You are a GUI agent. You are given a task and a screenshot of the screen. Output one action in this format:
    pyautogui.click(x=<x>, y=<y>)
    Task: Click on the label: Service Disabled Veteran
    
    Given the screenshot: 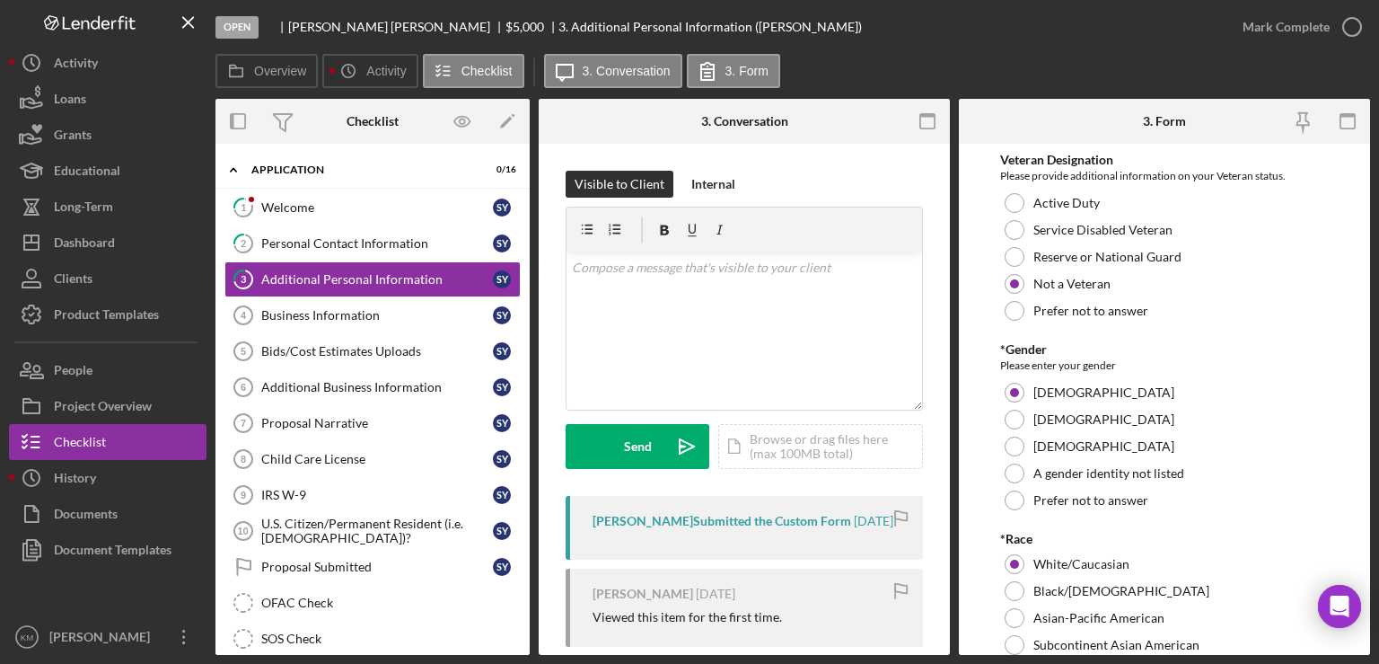 What is the action you would take?
    pyautogui.click(x=1103, y=230)
    